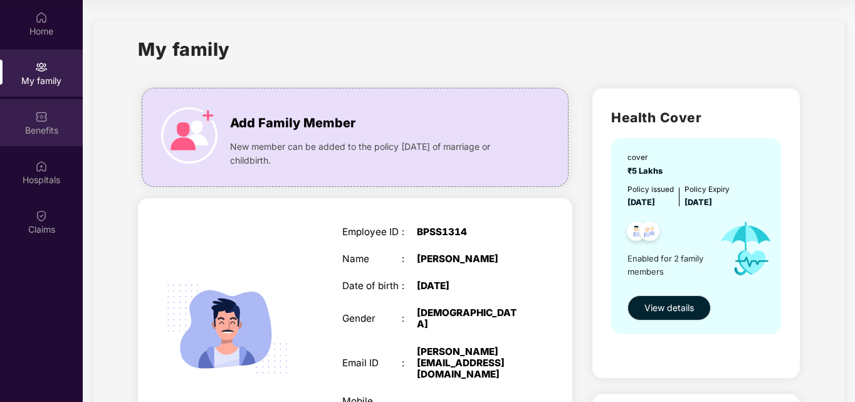  Describe the element at coordinates (41, 117) in the screenshot. I see `img: svg+xml;base64,PHN2ZyBpZD0iQmVuZWZpdHMiIHhtbG5zPSJodHRwOi8vd3d3LnczLm9yZy8yMDAwL3N2ZyIgd2lkdGg9Ij...` at that location.